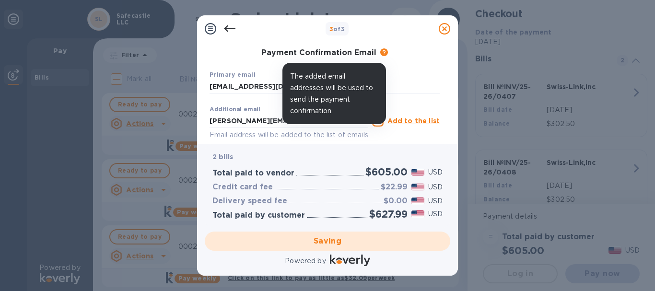  I want to click on h2: $627.99, so click(388, 214).